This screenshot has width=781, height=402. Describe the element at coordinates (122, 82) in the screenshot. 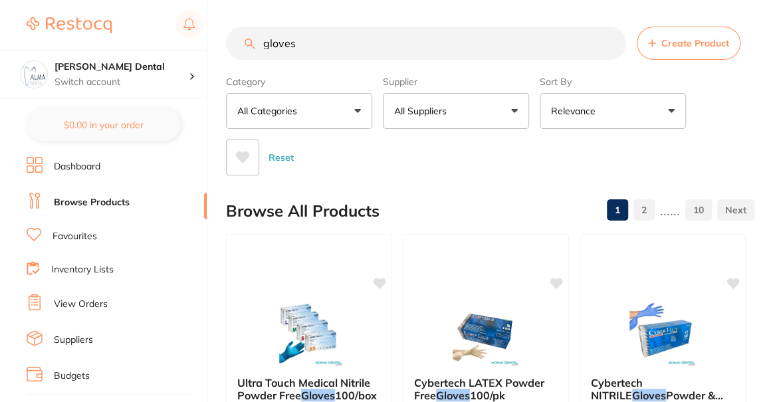

I see `p: Switch account` at that location.